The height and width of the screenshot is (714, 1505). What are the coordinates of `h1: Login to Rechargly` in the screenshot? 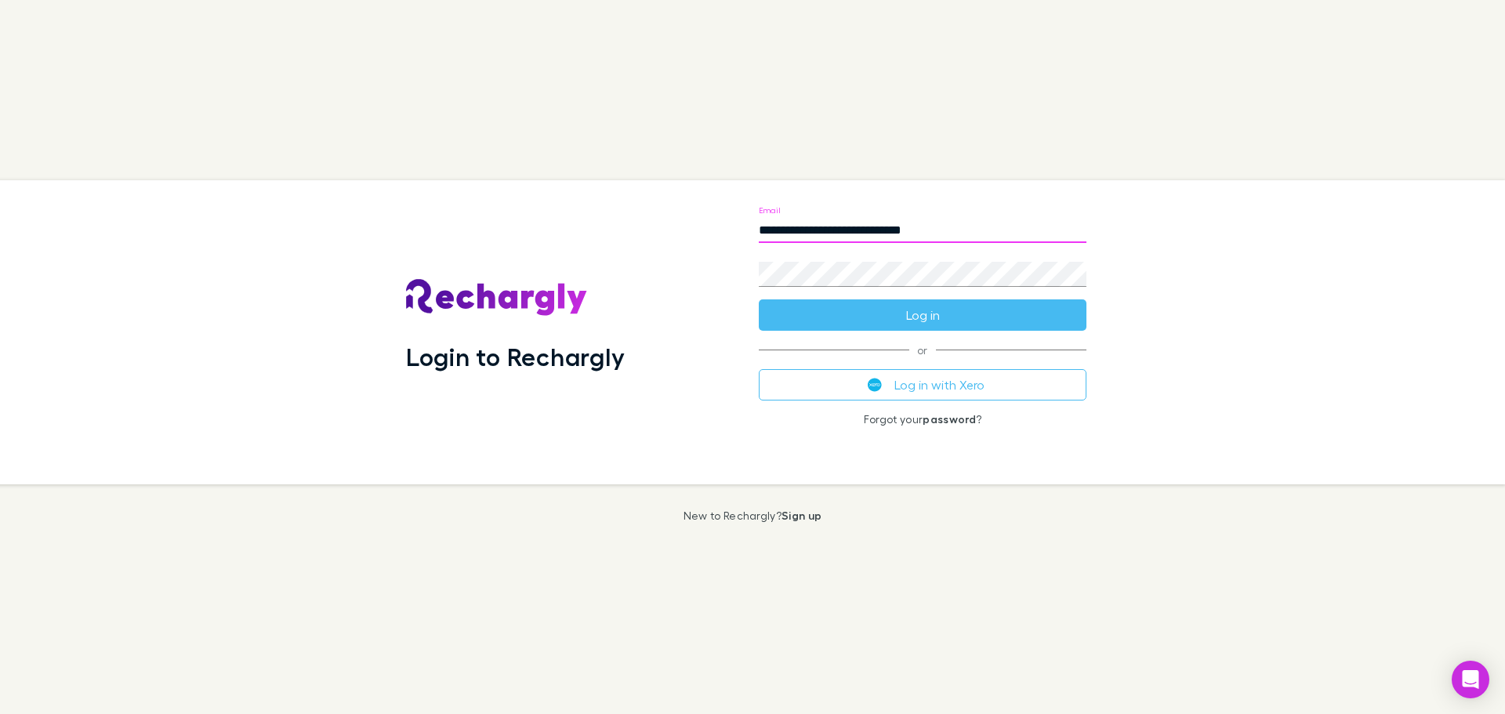 It's located at (515, 357).